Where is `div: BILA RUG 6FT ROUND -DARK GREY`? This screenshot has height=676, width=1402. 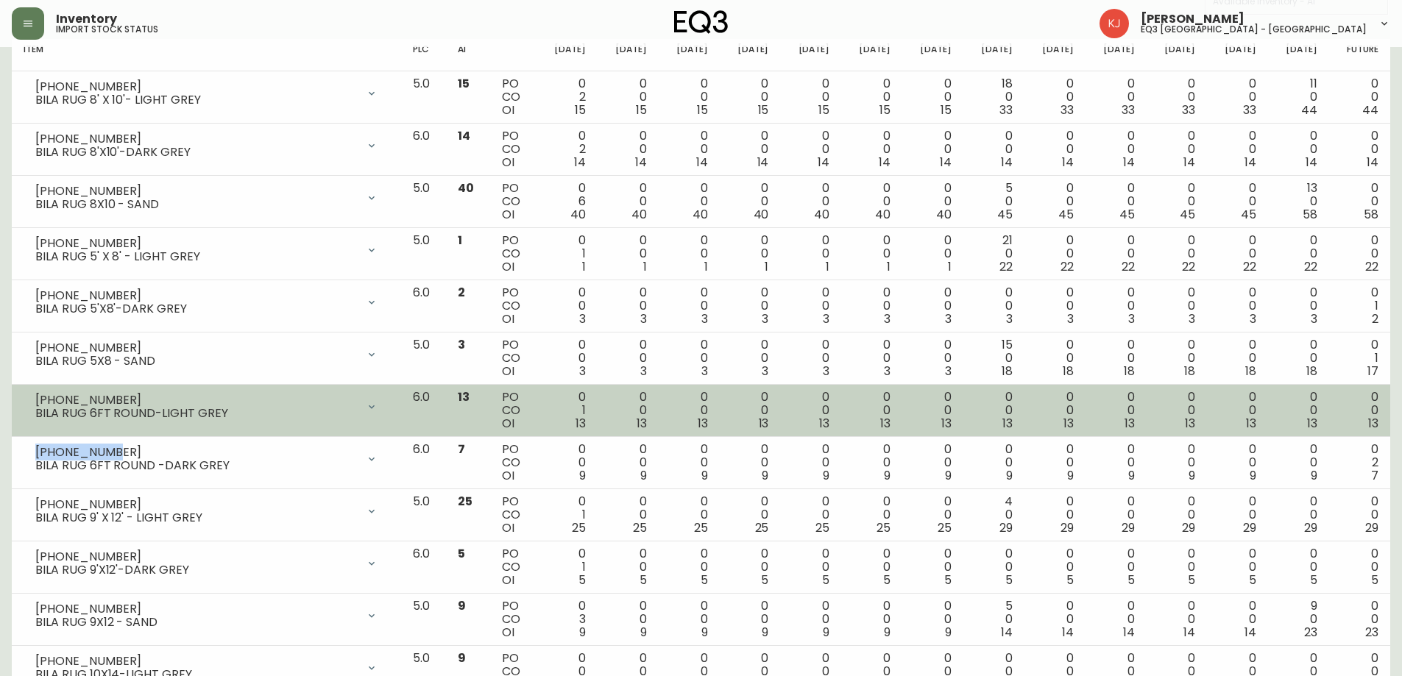
div: BILA RUG 6FT ROUND -DARK GREY is located at coordinates (196, 466).